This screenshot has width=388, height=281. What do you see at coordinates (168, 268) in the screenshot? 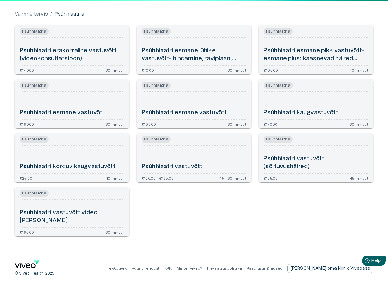
I see `a: KKK` at bounding box center [168, 268].